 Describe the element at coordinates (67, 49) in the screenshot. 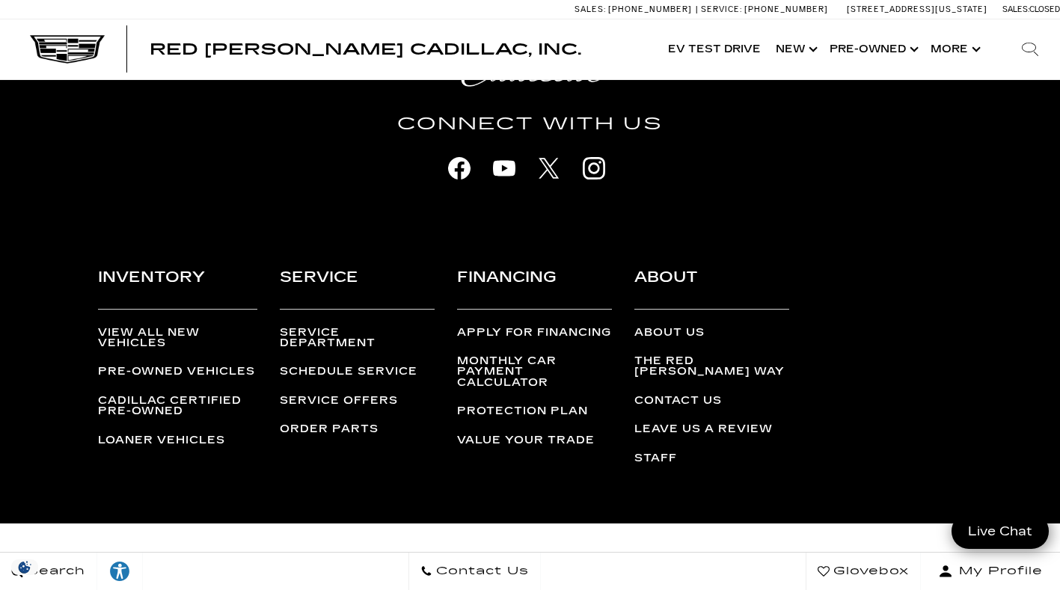

I see `a: Cadillac Dark Logo with Cadillac White Text` at that location.